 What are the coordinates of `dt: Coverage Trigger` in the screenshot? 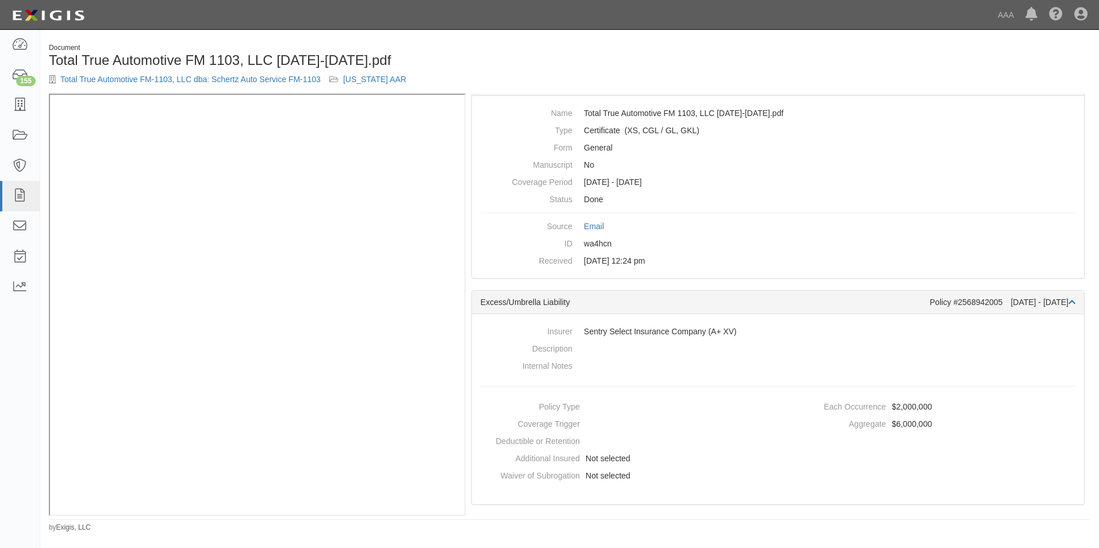 It's located at (528, 422).